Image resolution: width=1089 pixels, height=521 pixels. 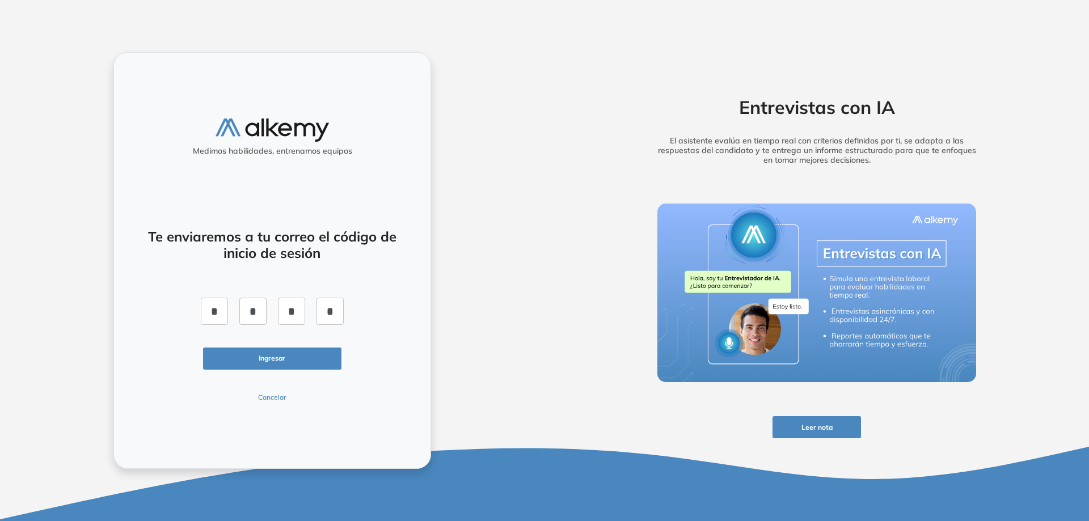 What do you see at coordinates (272, 245) in the screenshot?
I see `h4: Te enviaremos a tu correo el código de inicio de sesión` at bounding box center [272, 245].